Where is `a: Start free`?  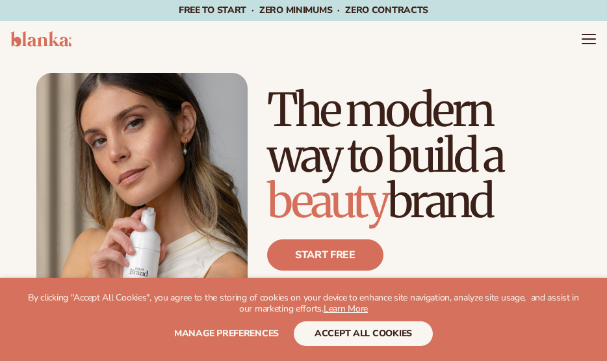
a: Start free is located at coordinates (325, 255).